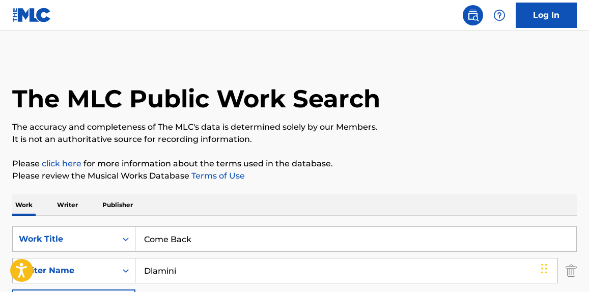  What do you see at coordinates (65, 271) in the screenshot?
I see `div: Writer Name` at bounding box center [65, 271].